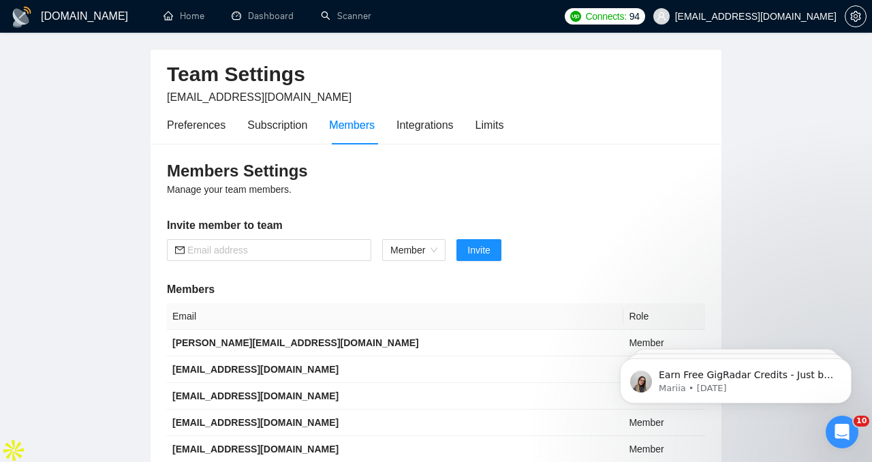 The image size is (872, 462). Describe the element at coordinates (184, 16) in the screenshot. I see `a: homeHome` at that location.